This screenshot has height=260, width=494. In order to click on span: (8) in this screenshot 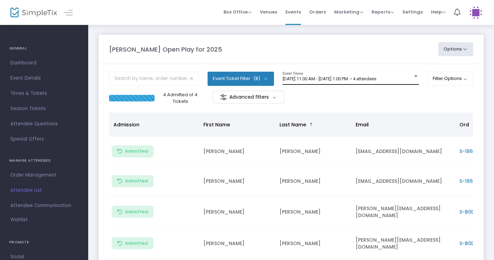, I will do `click(257, 79)`.